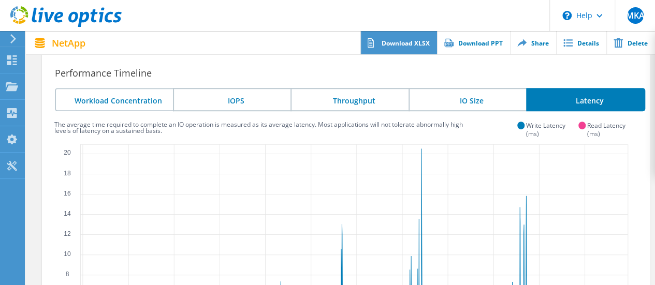  What do you see at coordinates (67, 274) in the screenshot?
I see `text: 8` at bounding box center [67, 274].